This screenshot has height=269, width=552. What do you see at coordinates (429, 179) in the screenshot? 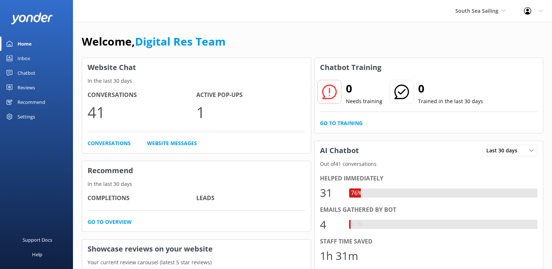
I see `div: Helped immediately` at bounding box center [429, 179].